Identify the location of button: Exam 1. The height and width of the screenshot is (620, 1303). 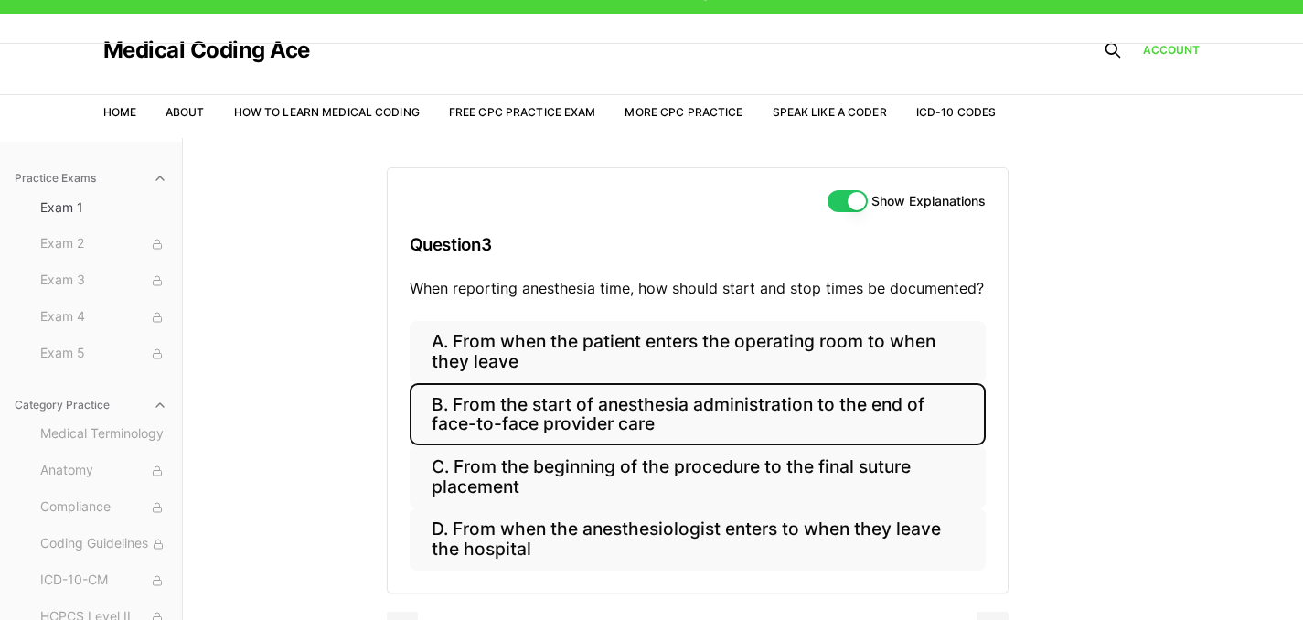
(103, 208).